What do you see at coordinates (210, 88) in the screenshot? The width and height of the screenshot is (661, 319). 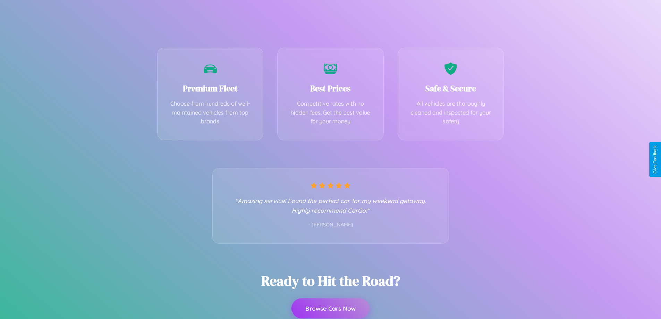 I see `h3: Premium Fleet` at bounding box center [210, 88].